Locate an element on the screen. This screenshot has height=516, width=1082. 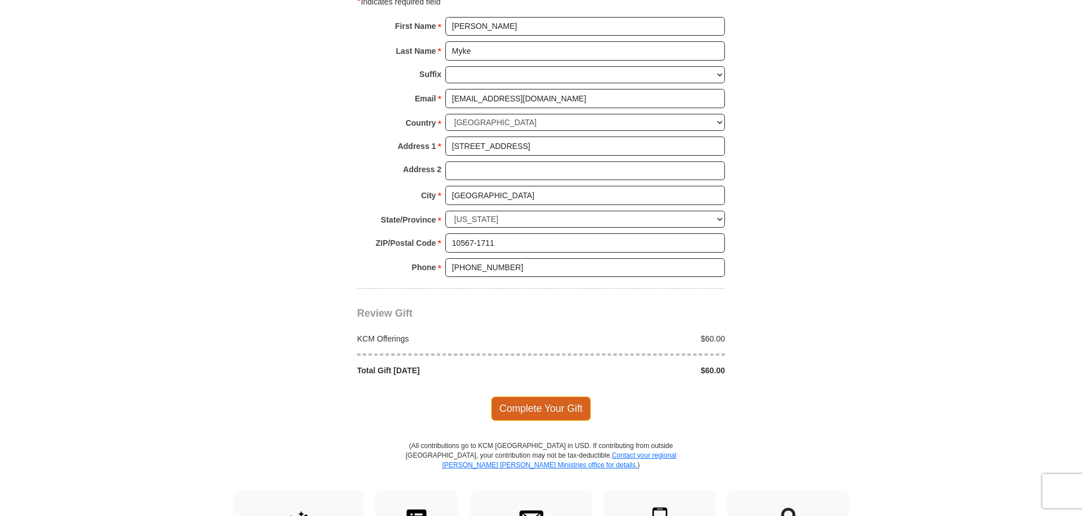
strong: Country is located at coordinates (421, 123).